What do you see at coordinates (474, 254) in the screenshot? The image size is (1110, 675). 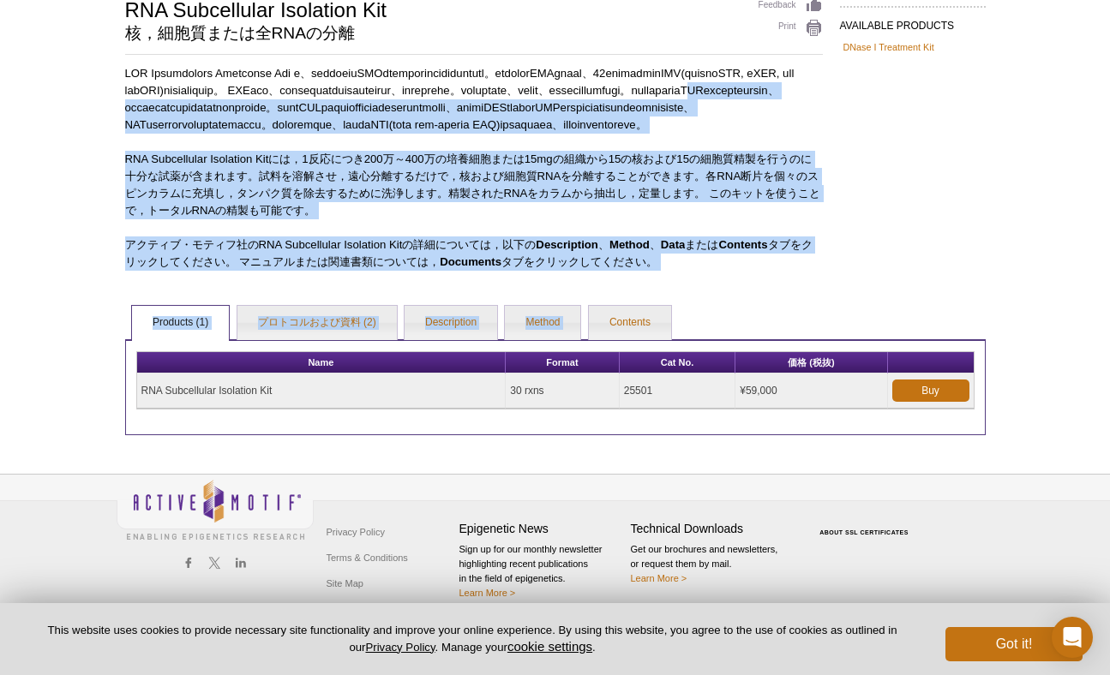 I see `p: アクティブ・モティフ社のRNA Subcellular Isolation Kitの詳細については，以下の 、 、 または タブをクリックしてください。 マニュアルまたは関連書類については， タ...` at bounding box center [474, 254].